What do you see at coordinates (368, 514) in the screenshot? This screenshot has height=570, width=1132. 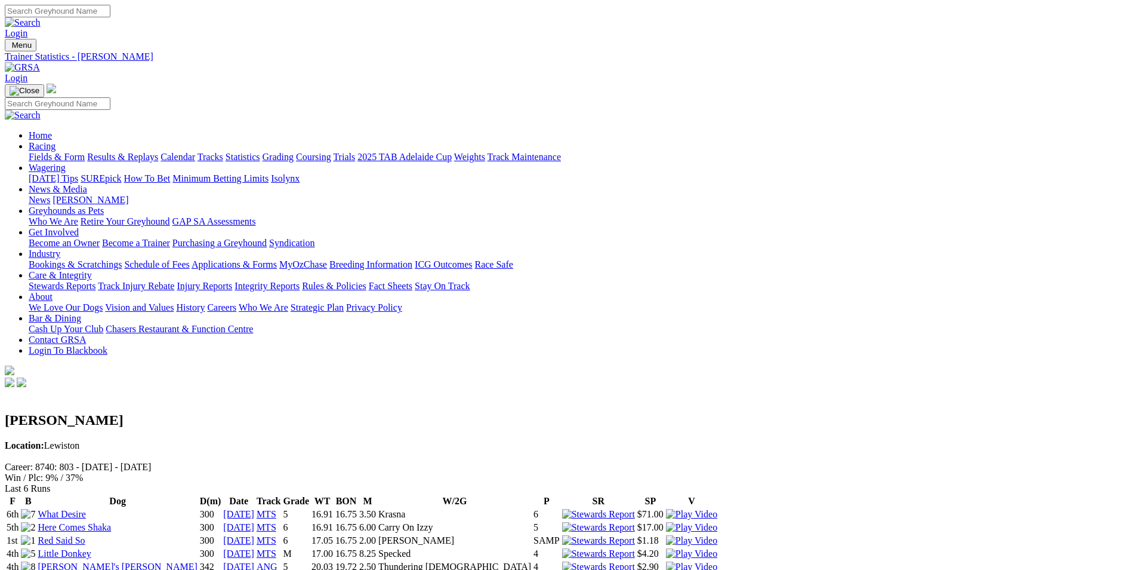 I see `td: 3.50` at bounding box center [368, 514].